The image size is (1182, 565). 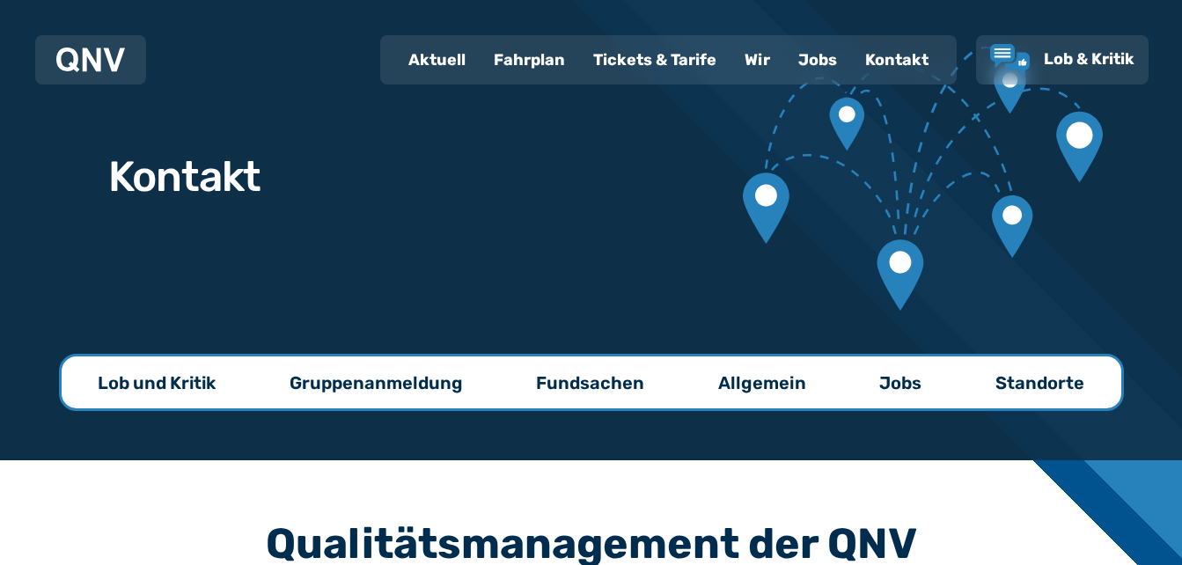 What do you see at coordinates (91, 60) in the screenshot?
I see `img: QNV Logo` at bounding box center [91, 60].